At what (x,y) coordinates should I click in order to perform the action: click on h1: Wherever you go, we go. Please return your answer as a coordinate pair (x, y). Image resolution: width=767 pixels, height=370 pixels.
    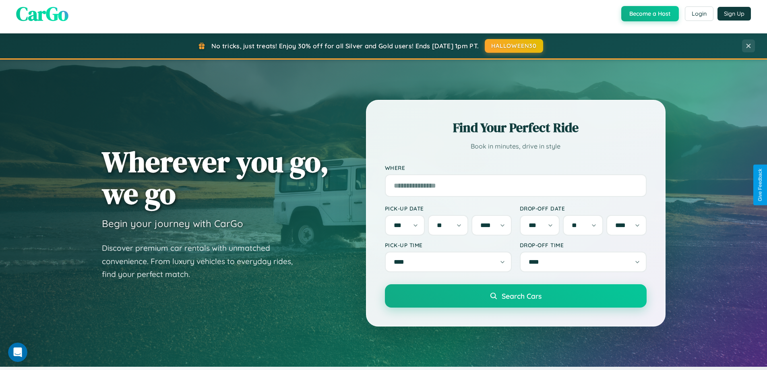
    Looking at the image, I should click on (215, 178).